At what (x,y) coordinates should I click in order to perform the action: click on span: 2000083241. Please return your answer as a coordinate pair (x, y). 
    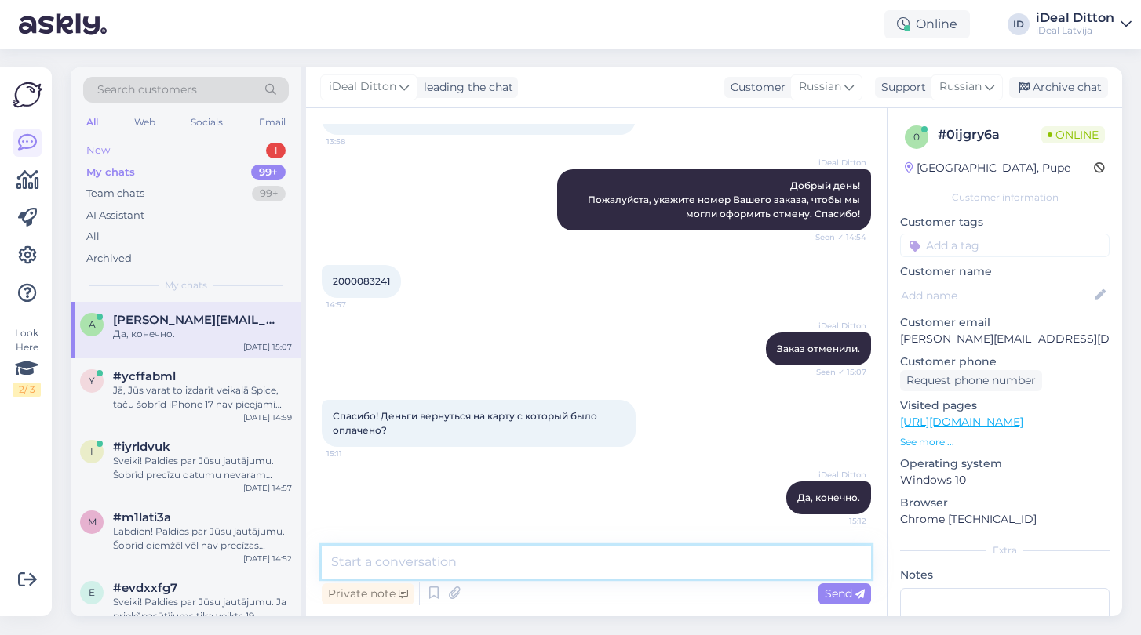
    Looking at the image, I should click on (361, 281).